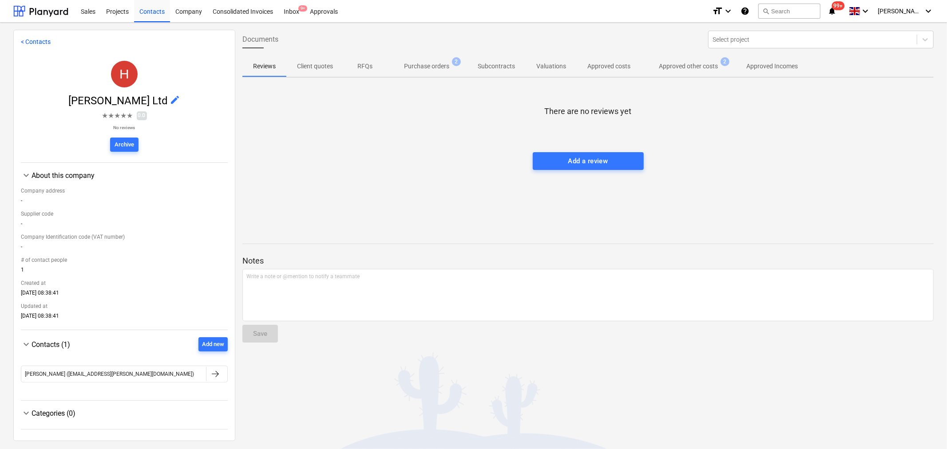  Describe the element at coordinates (124, 191) in the screenshot. I see `div: Company address` at that location.